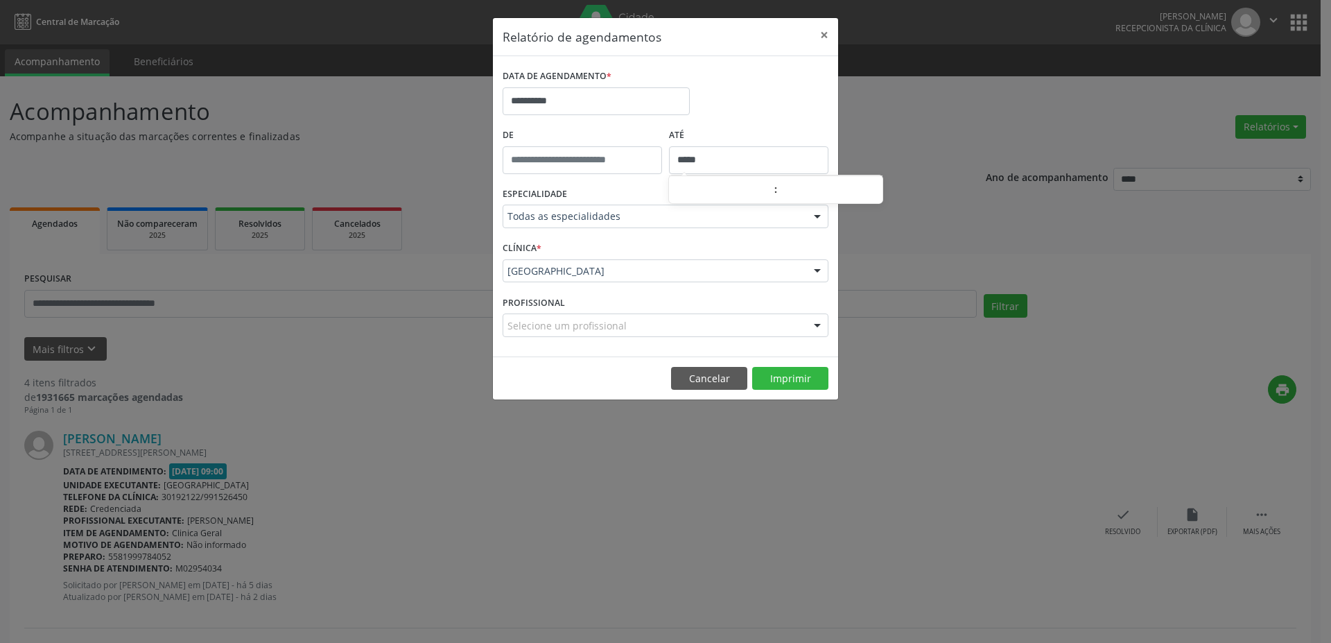  Describe the element at coordinates (522, 248) in the screenshot. I see `label: CLÍNICA` at that location.